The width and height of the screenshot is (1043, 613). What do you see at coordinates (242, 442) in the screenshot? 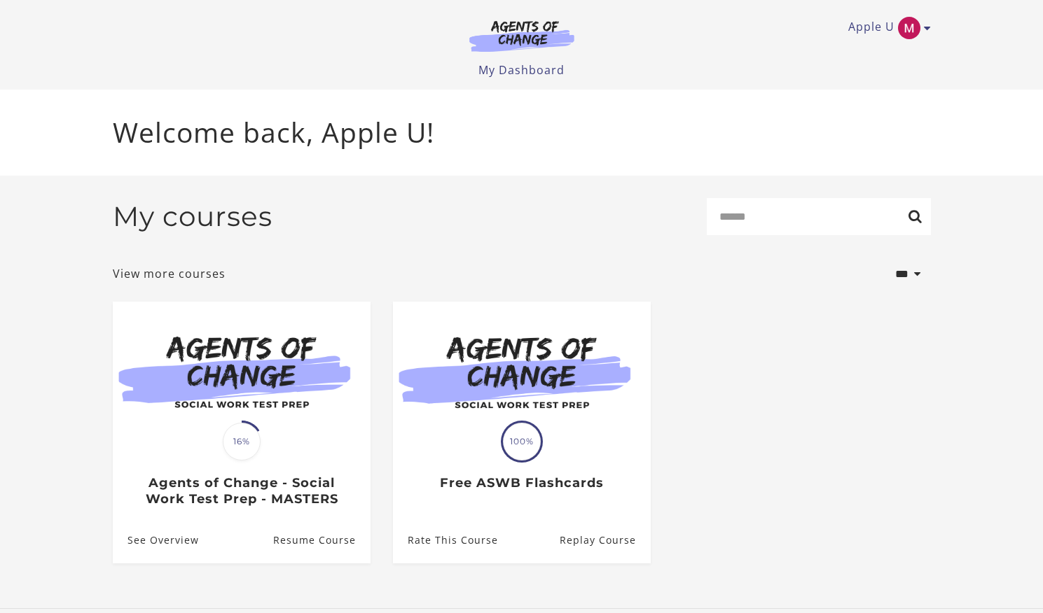
I see `span: 16%` at bounding box center [242, 442].